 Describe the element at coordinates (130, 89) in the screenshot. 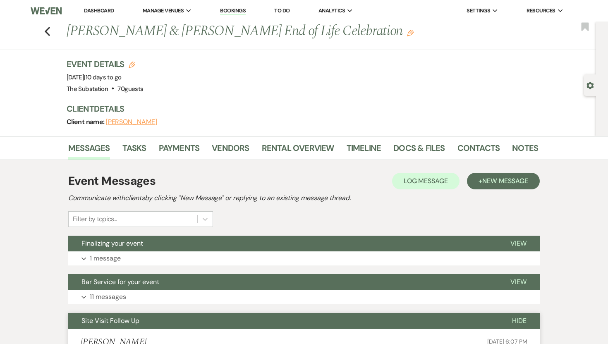

I see `span: 70 guests` at that location.